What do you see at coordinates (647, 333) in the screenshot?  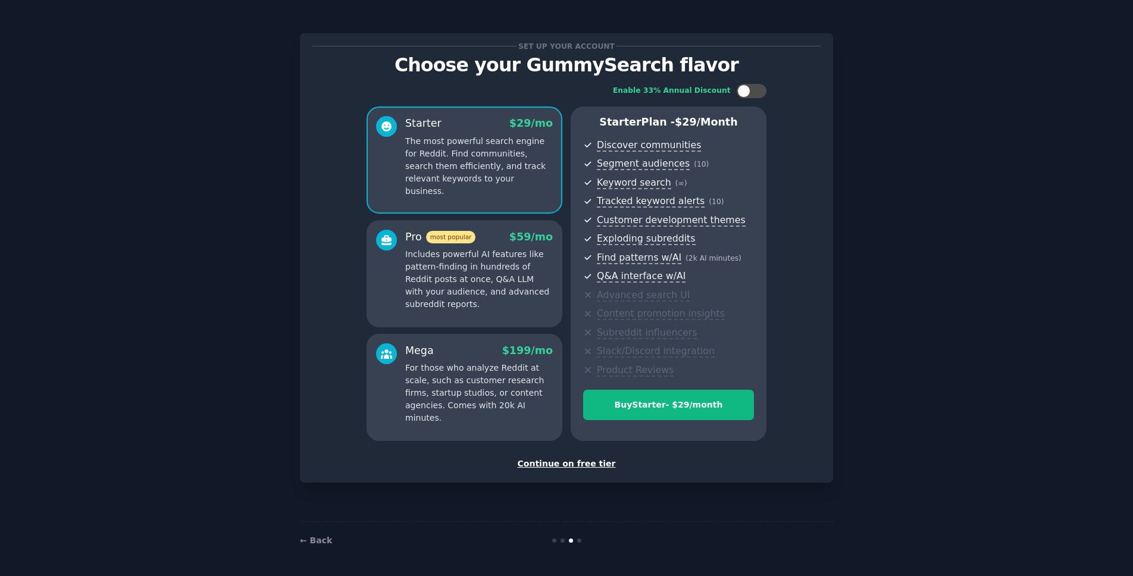 I see `span: Subreddit influencers` at bounding box center [647, 333].